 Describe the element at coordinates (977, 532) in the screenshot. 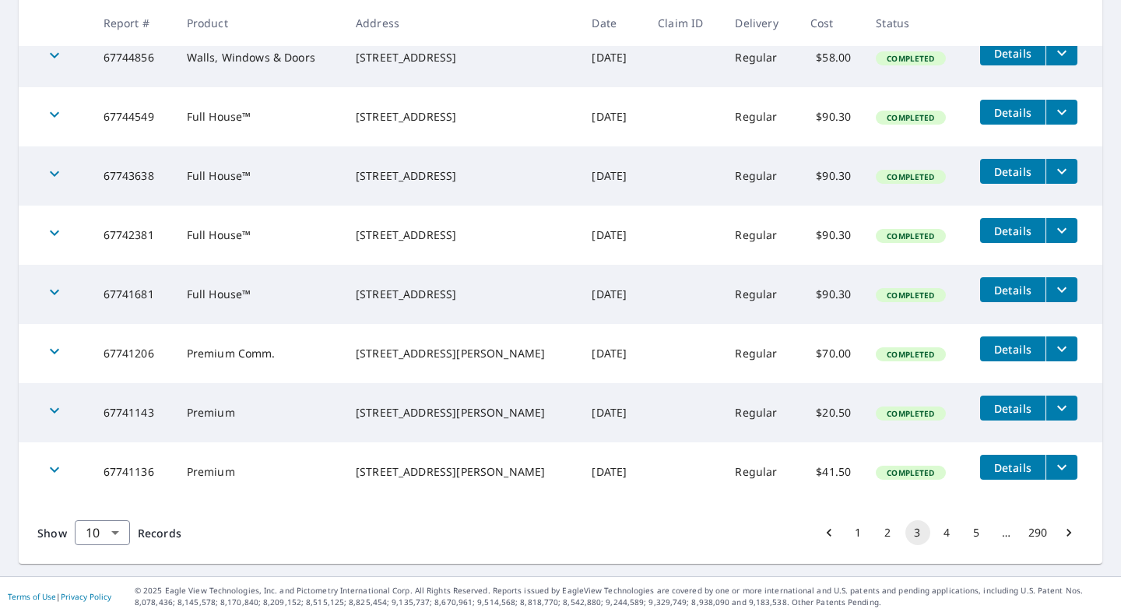

I see `button: Go to page 5` at that location.